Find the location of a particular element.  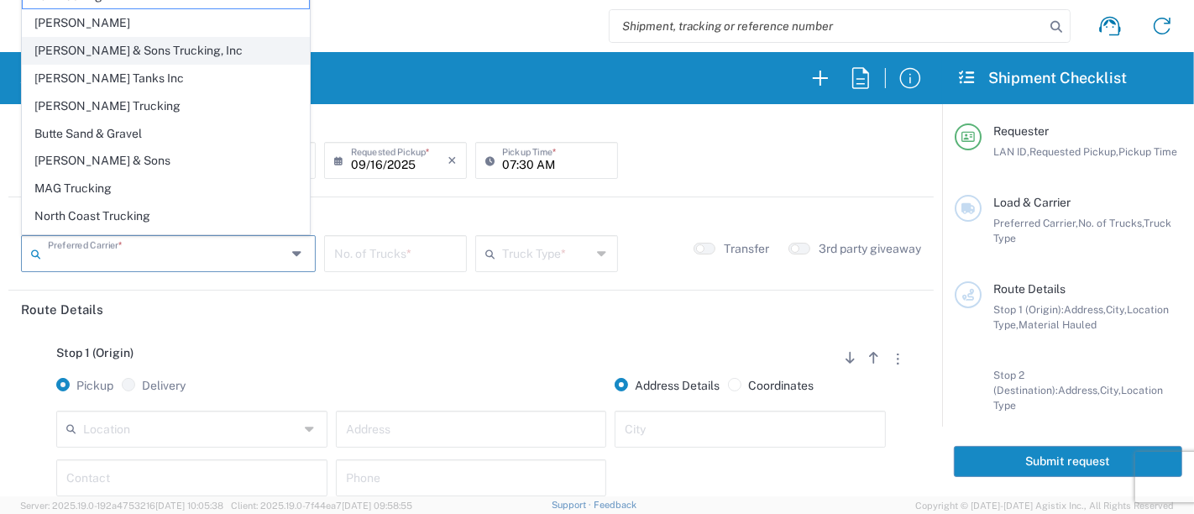

span: Route Details is located at coordinates (1029, 289).